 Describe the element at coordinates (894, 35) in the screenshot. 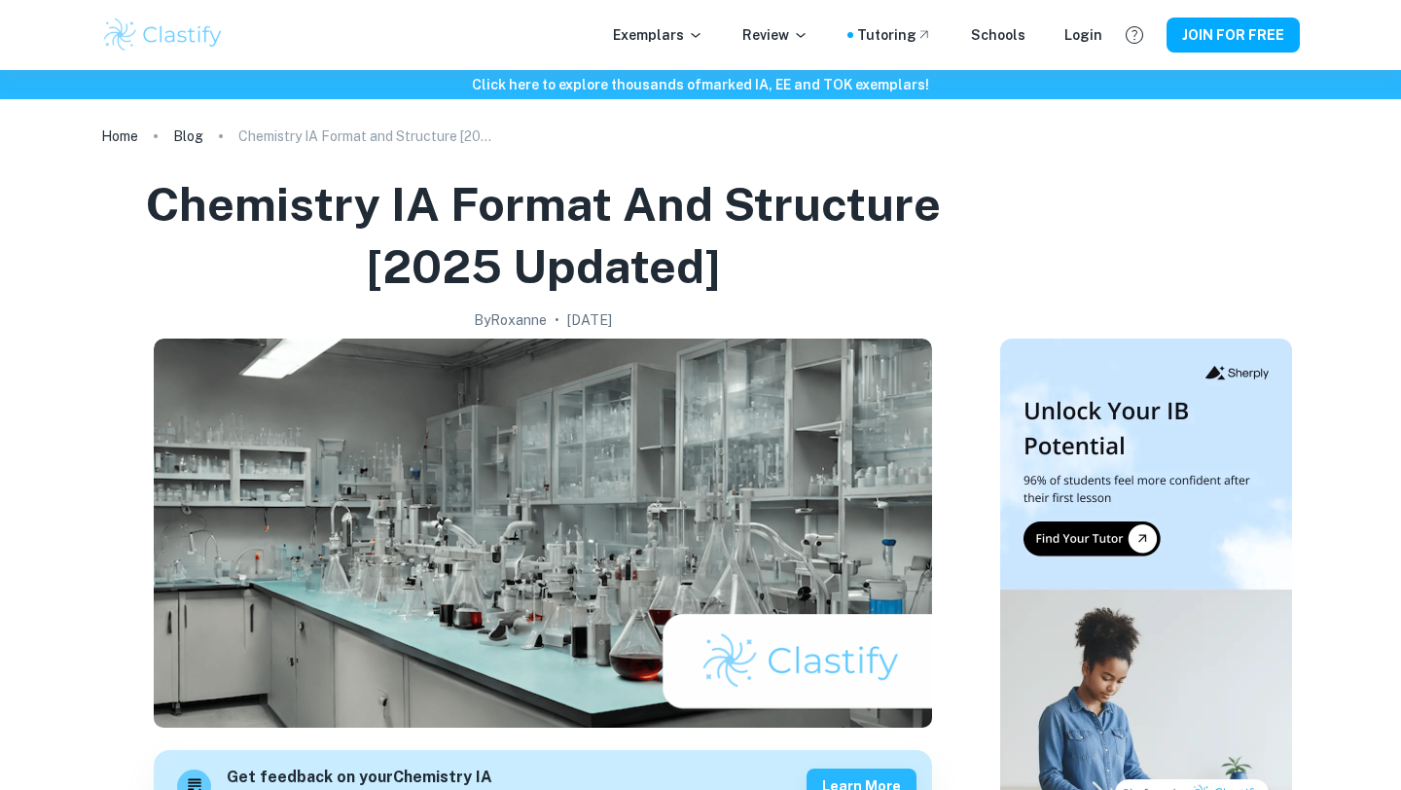

I see `div: Tutoring` at that location.